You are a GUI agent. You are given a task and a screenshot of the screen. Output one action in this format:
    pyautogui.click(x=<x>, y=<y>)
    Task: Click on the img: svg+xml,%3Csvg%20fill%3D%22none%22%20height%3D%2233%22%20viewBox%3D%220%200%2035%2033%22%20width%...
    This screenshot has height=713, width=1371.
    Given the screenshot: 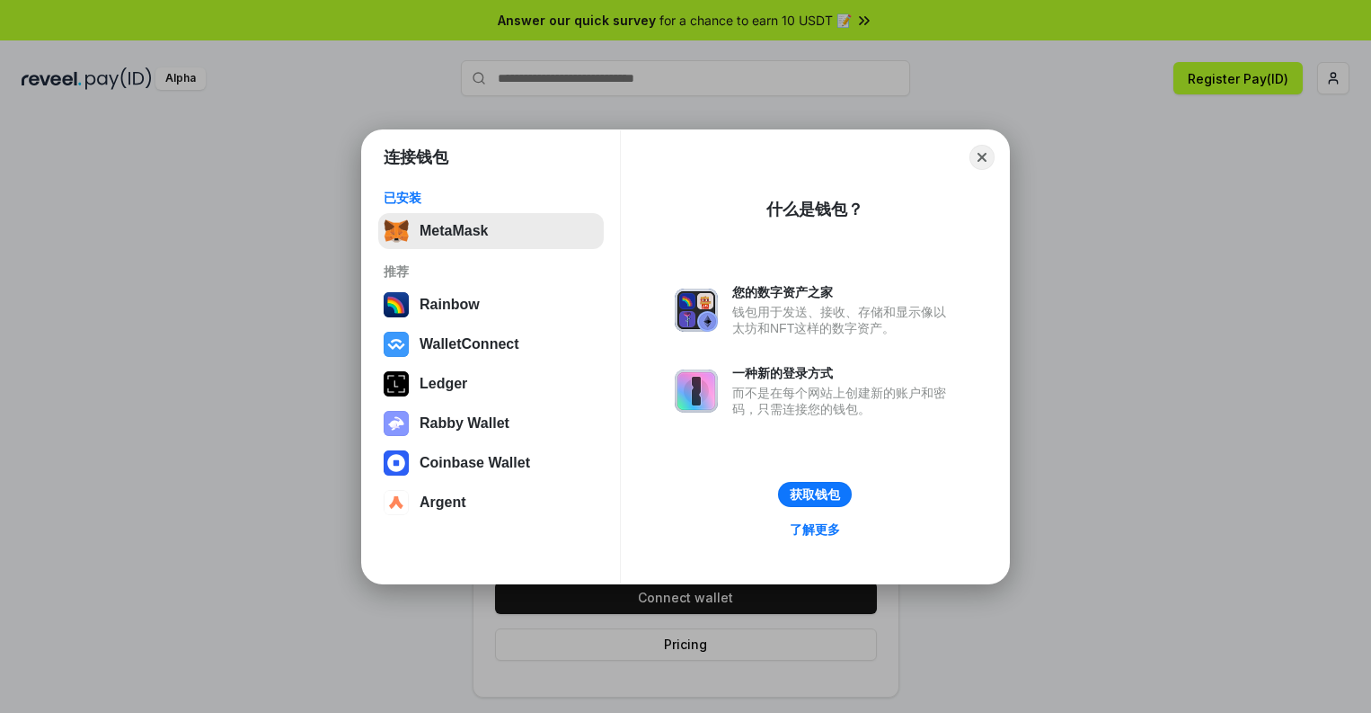 What is the action you would take?
    pyautogui.click(x=396, y=231)
    